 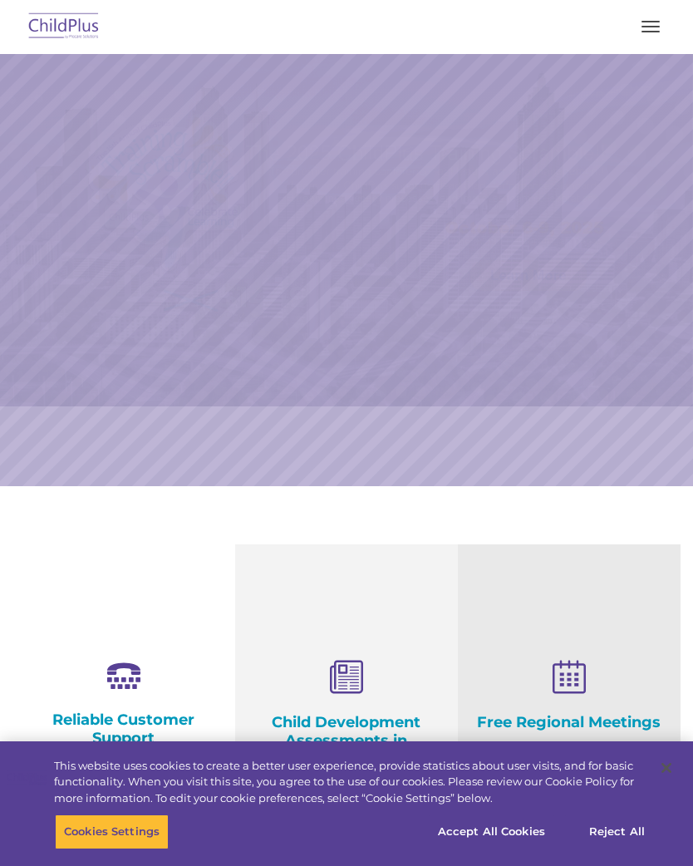 I want to click on h4: Reliable Customer Support, so click(x=124, y=729).